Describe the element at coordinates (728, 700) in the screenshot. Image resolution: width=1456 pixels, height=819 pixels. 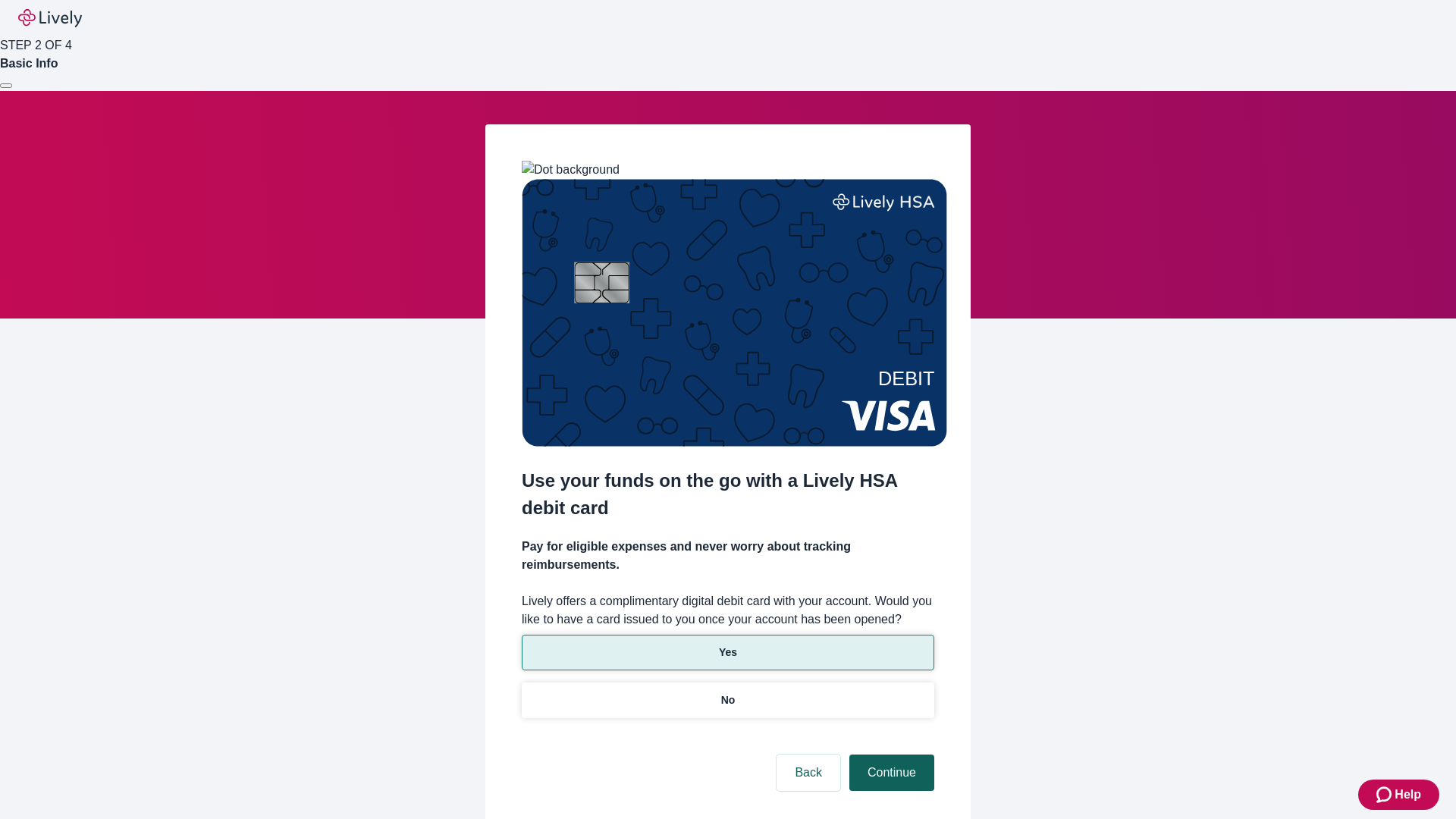
I see `p: No` at that location.